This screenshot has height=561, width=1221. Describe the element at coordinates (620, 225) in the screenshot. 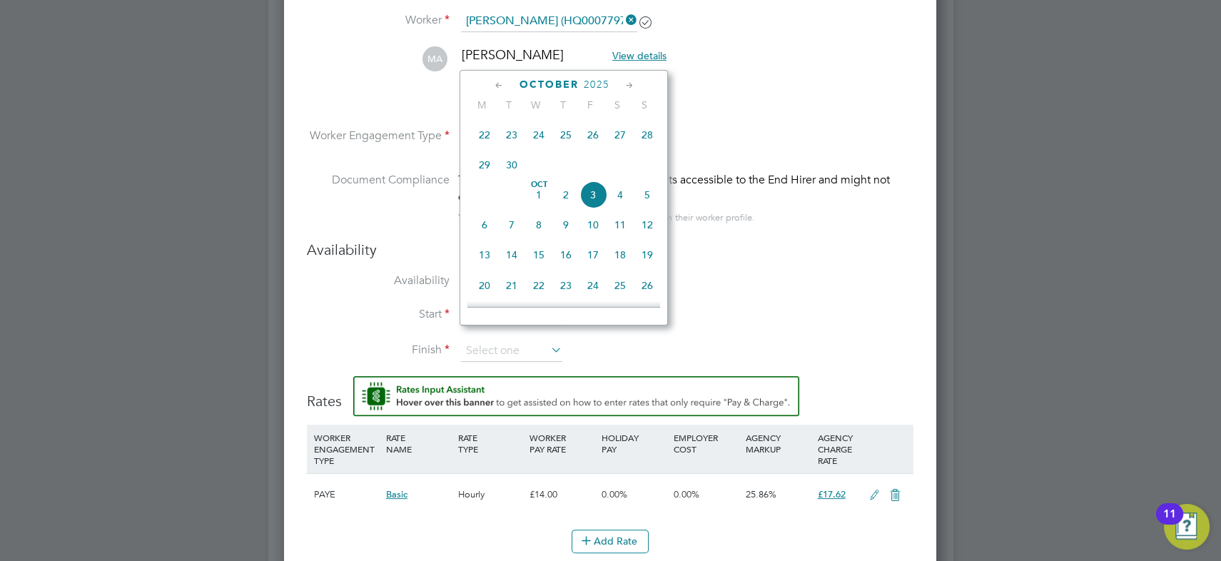

I see `span: 11` at that location.